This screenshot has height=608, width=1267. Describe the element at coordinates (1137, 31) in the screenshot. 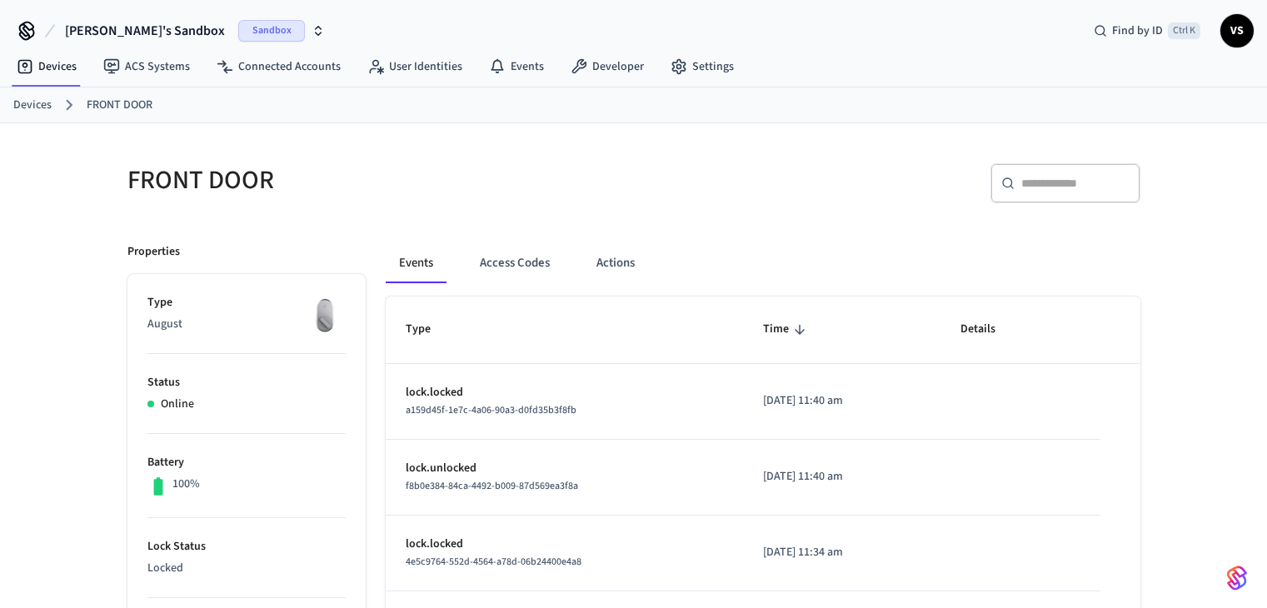

I see `span: Find by ID` at that location.